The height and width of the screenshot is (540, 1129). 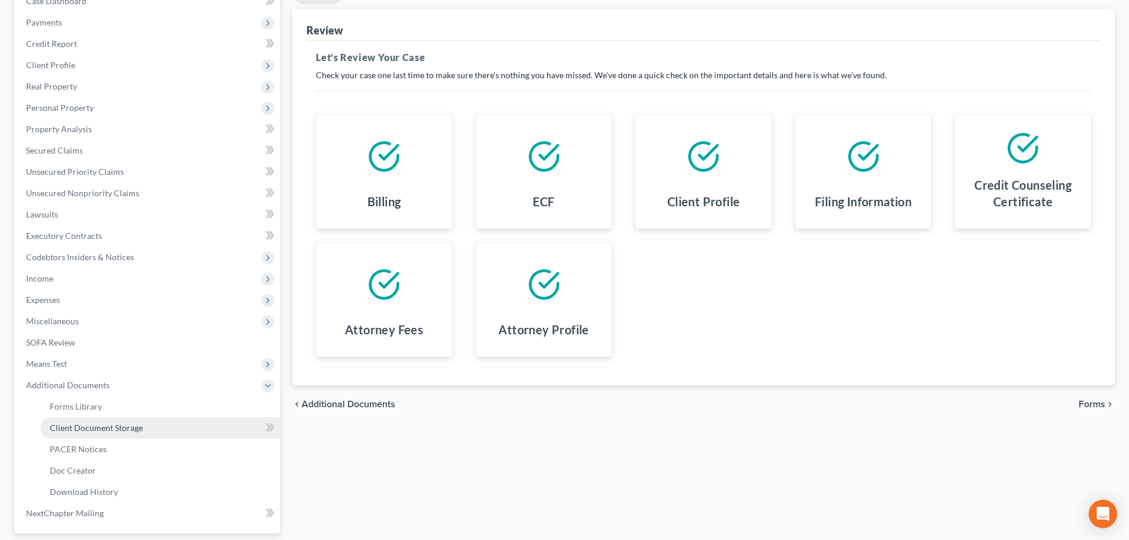 I want to click on a: Forms Library, so click(x=160, y=406).